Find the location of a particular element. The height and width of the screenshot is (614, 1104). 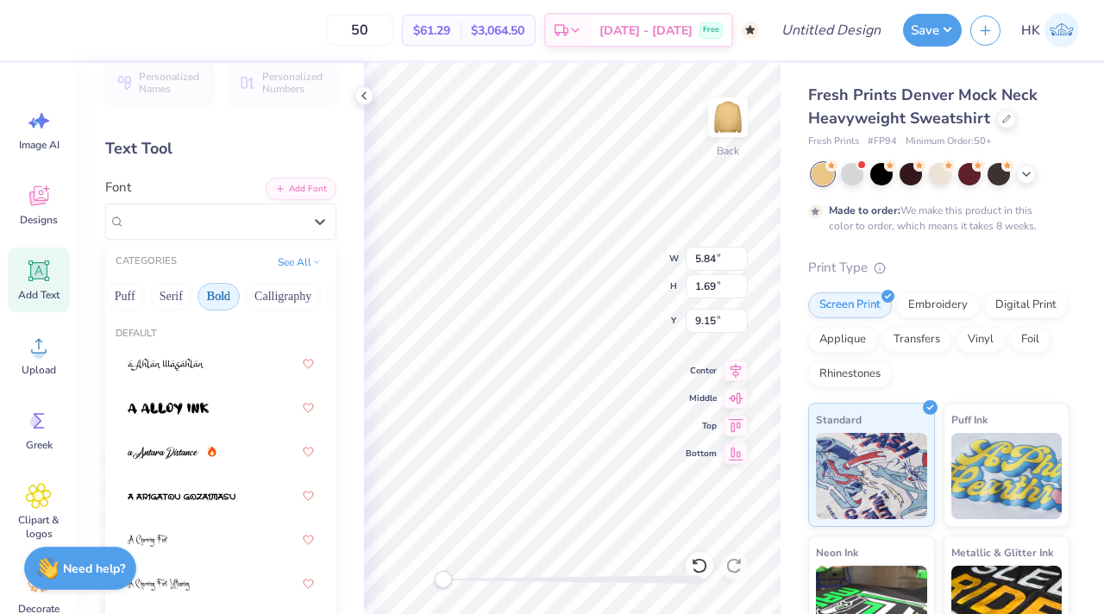

span: Image AI is located at coordinates (39, 145).